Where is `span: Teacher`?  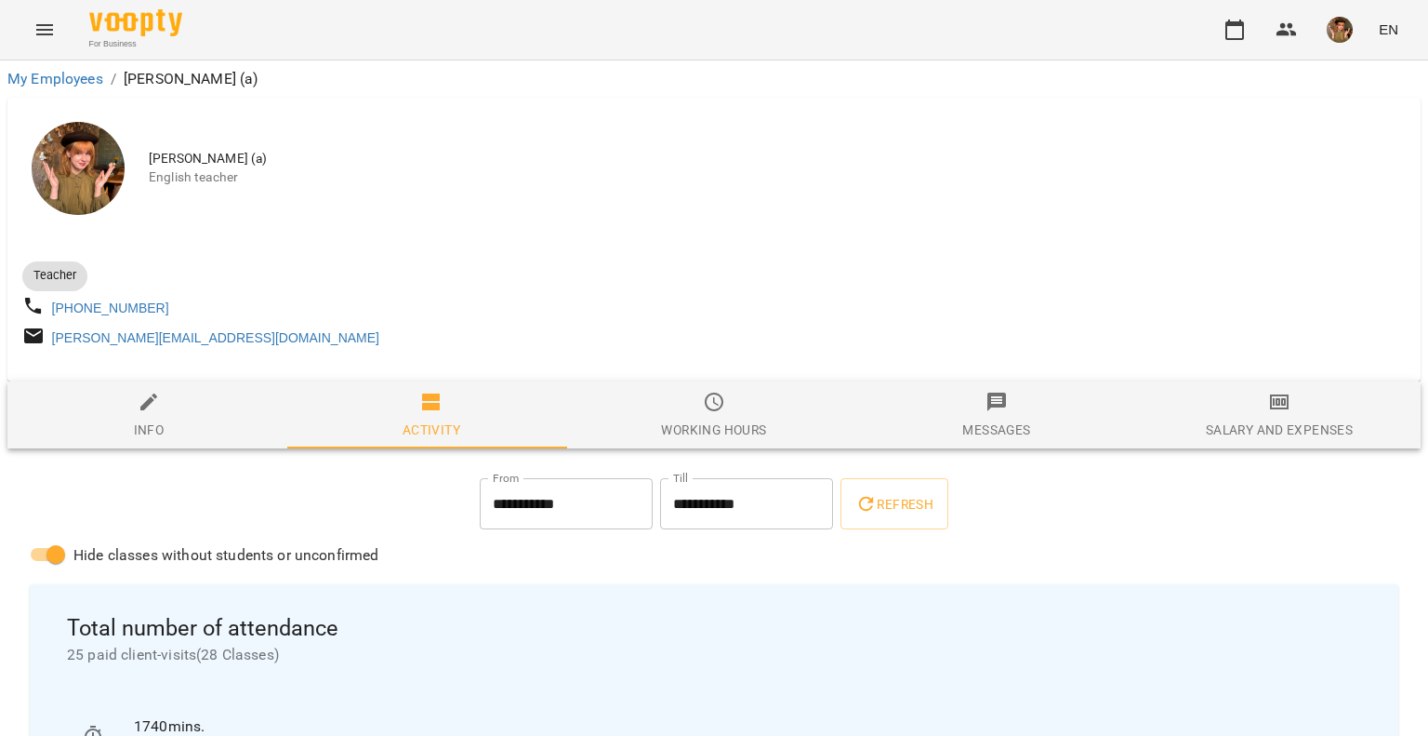 span: Teacher is located at coordinates (55, 275).